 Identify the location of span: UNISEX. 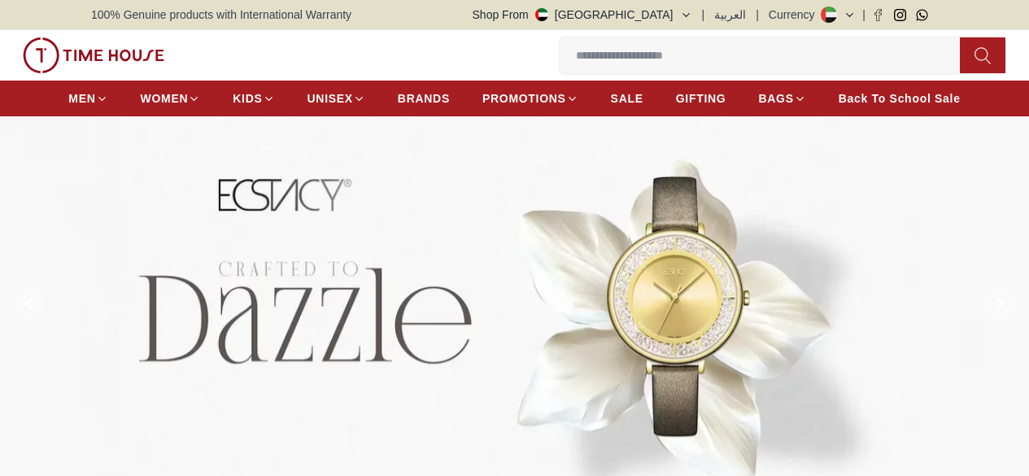
(330, 98).